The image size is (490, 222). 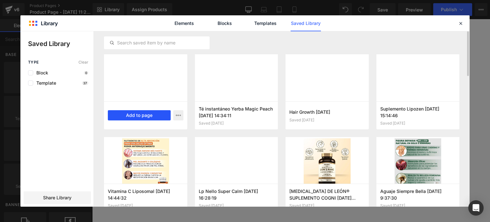 What do you see at coordinates (225, 23) in the screenshot?
I see `a: Blocks` at bounding box center [225, 23].